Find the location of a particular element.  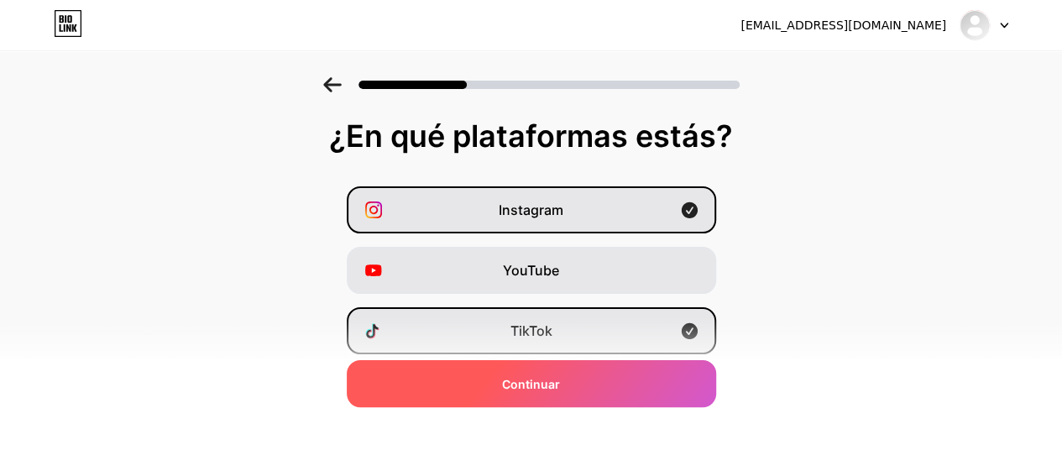

font: Instagram is located at coordinates (530, 210).